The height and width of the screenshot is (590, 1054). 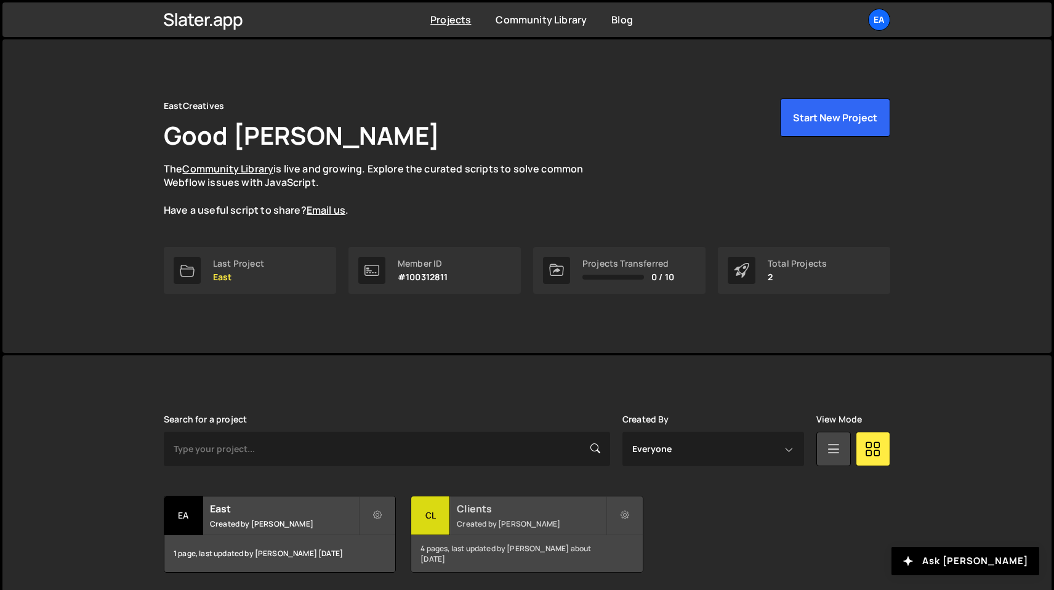 I want to click on label: Search for a project, so click(x=205, y=419).